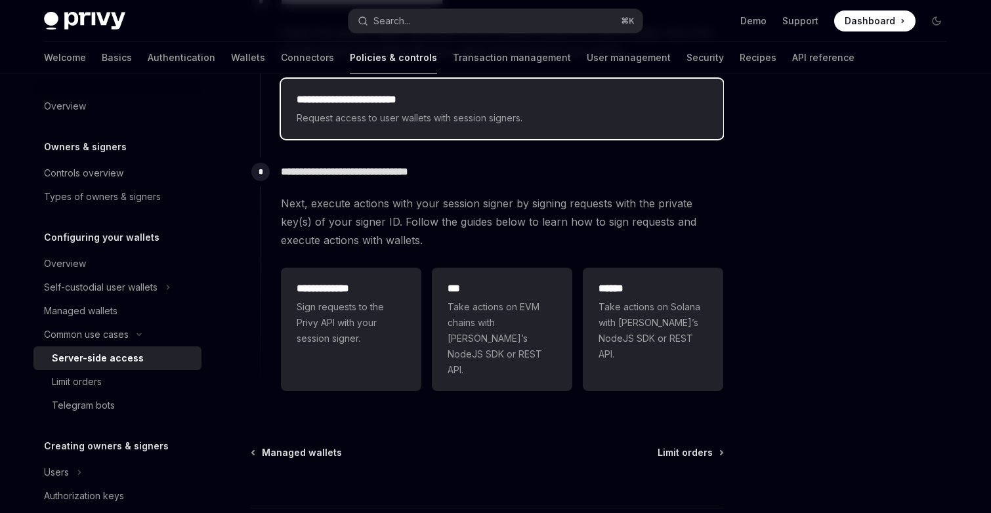  I want to click on div: Types of owners & signers, so click(102, 197).